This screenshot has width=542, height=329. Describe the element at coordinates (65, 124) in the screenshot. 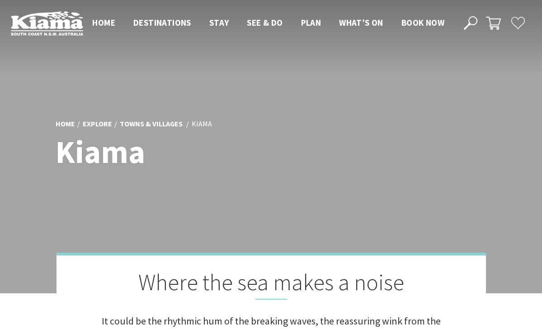

I see `a: Home` at that location.